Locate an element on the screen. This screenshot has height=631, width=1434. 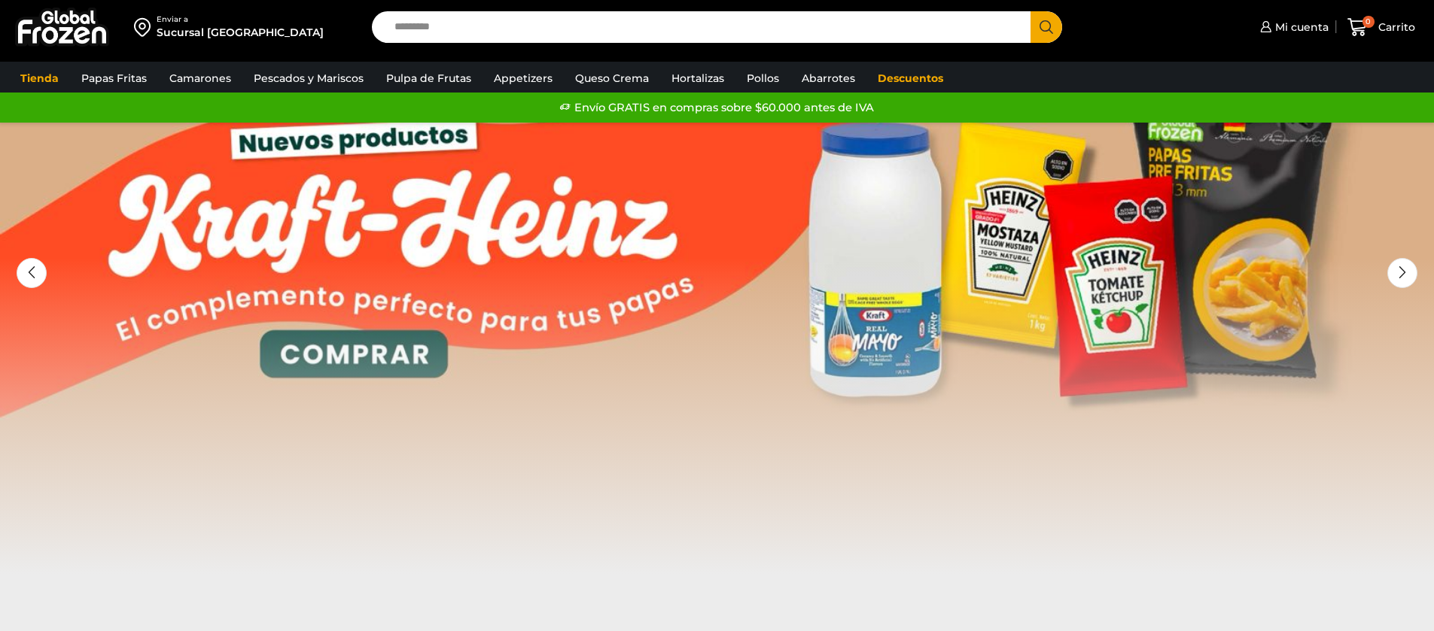
a: Appetizers is located at coordinates (523, 78).